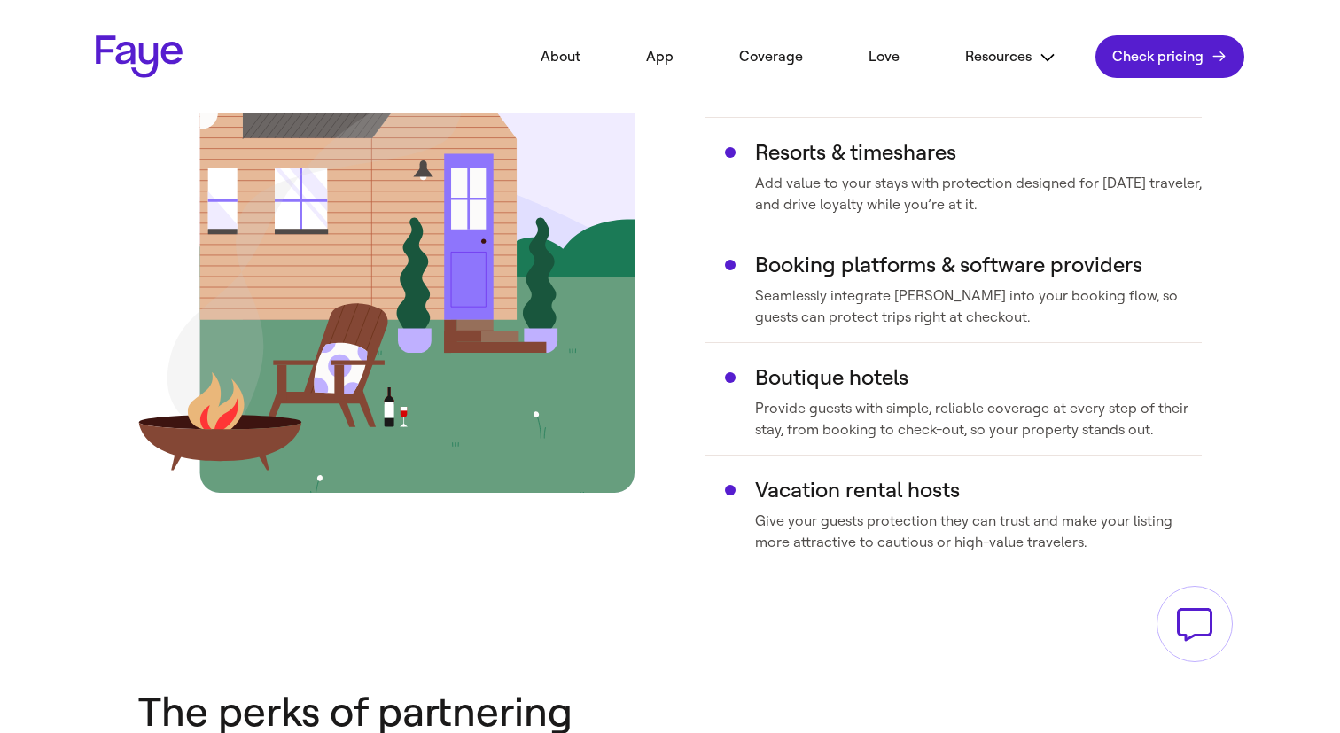 This screenshot has height=733, width=1340. What do you see at coordinates (954, 366) in the screenshot?
I see `dt: Boutique hotels` at bounding box center [954, 366].